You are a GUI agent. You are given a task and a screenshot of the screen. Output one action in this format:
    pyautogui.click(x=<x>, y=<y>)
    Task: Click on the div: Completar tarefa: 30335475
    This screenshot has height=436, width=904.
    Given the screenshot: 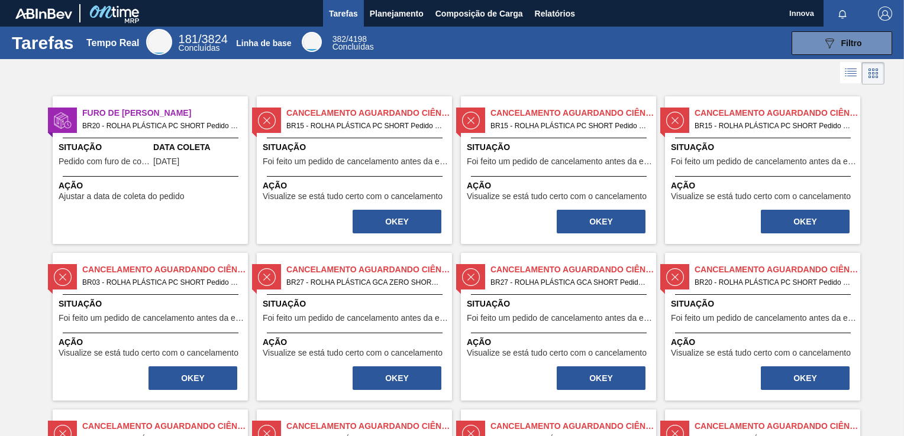 What is the action you would take?
    pyautogui.click(x=805, y=378)
    